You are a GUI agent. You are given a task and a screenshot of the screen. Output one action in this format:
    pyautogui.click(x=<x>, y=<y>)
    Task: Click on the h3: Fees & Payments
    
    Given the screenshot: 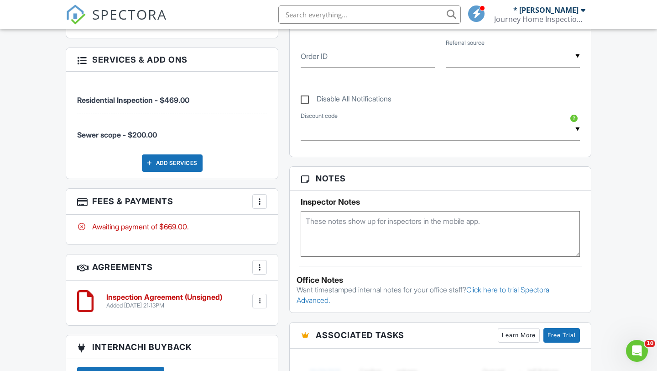 What is the action you would take?
    pyautogui.click(x=172, y=201)
    